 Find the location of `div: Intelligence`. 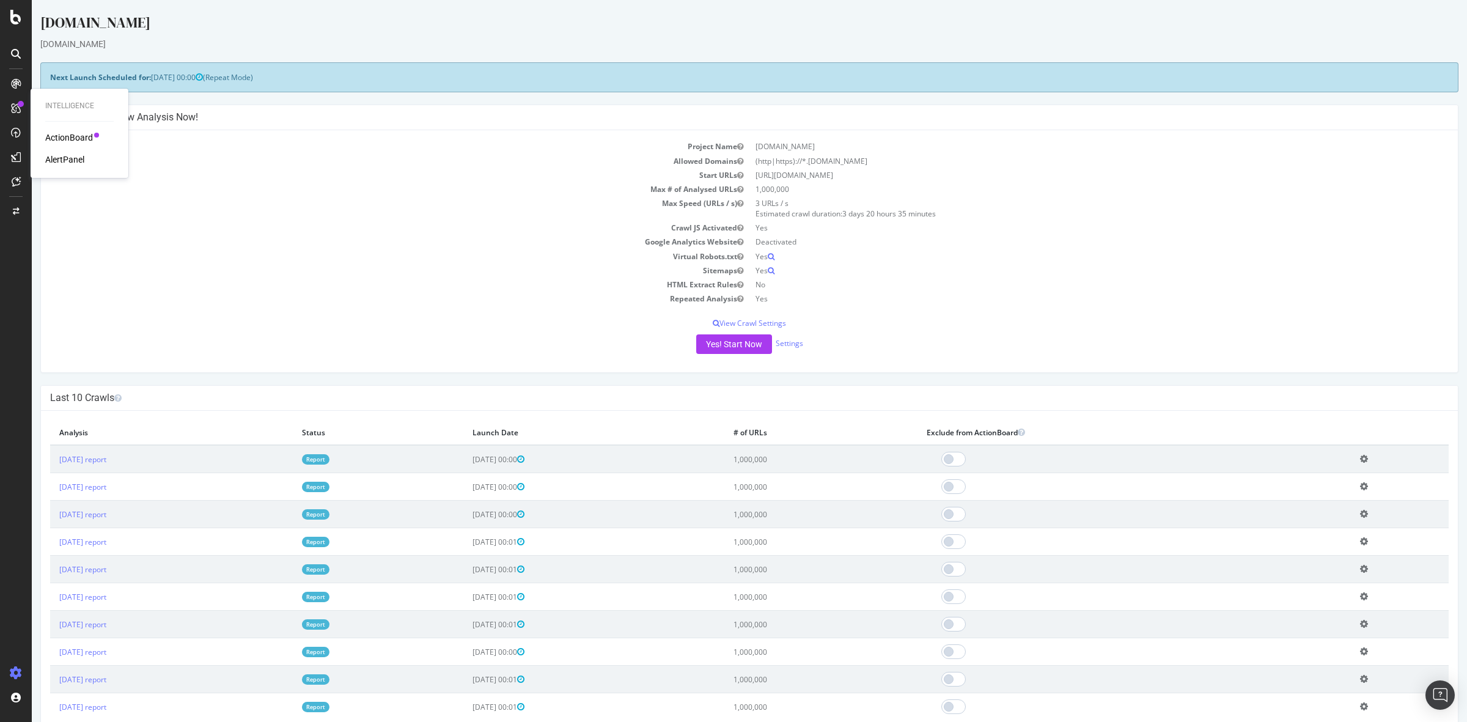

div: Intelligence is located at coordinates (79, 106).